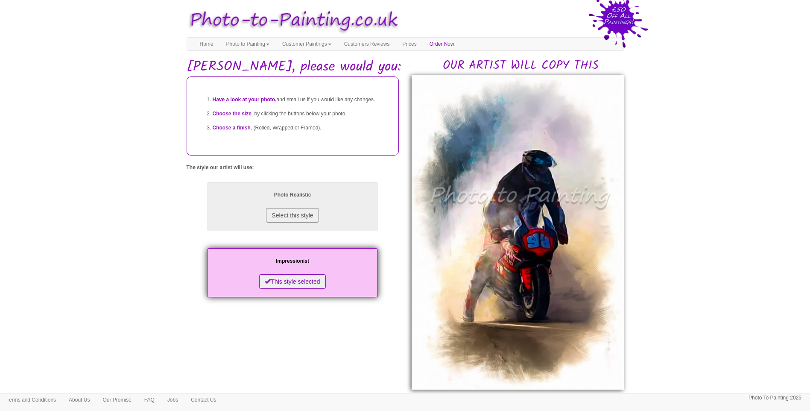  What do you see at coordinates (293, 261) in the screenshot?
I see `p: Impressionist` at bounding box center [293, 261].